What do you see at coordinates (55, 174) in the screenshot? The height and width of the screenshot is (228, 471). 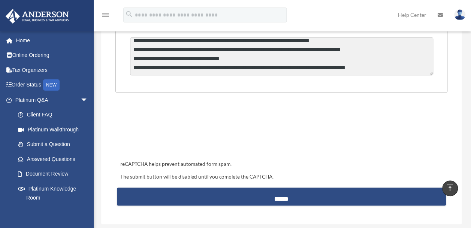 I see `a: Document Review` at bounding box center [55, 174].